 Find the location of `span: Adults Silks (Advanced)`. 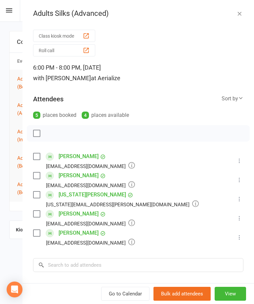

span: Adults Silks (Advanced) is located at coordinates (30, 109).